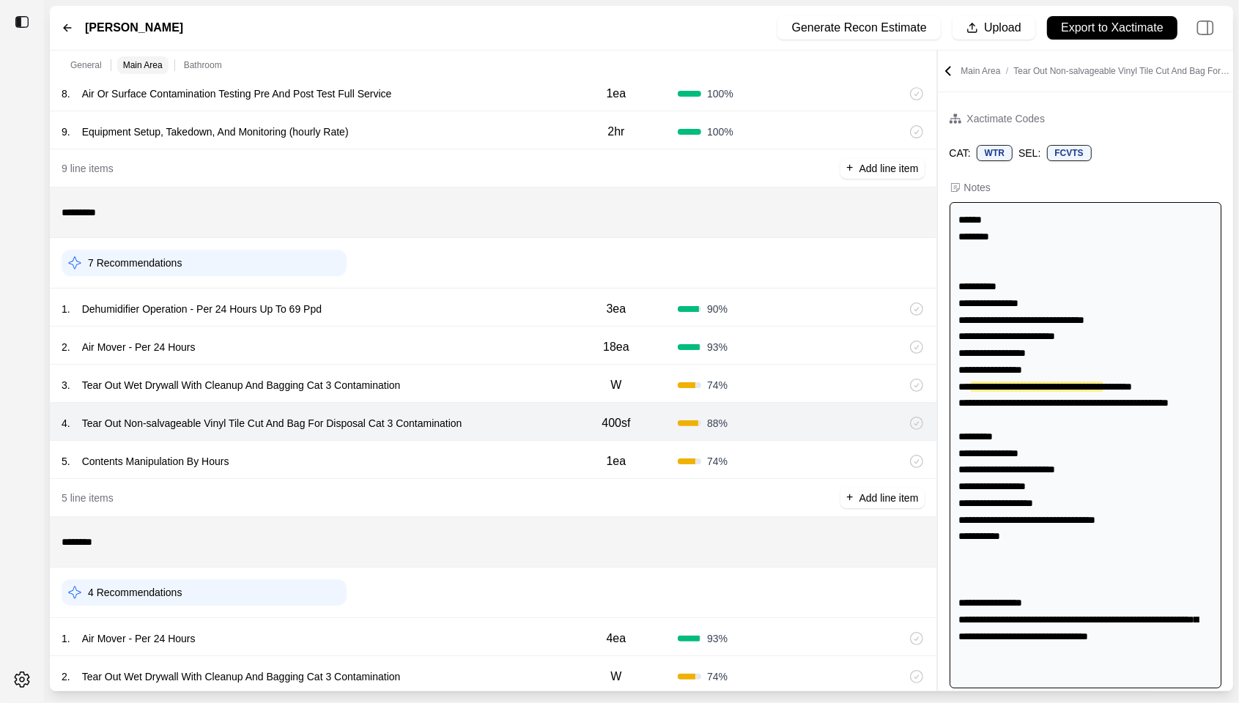 Image resolution: width=1239 pixels, height=703 pixels. I want to click on p: CAT:, so click(960, 153).